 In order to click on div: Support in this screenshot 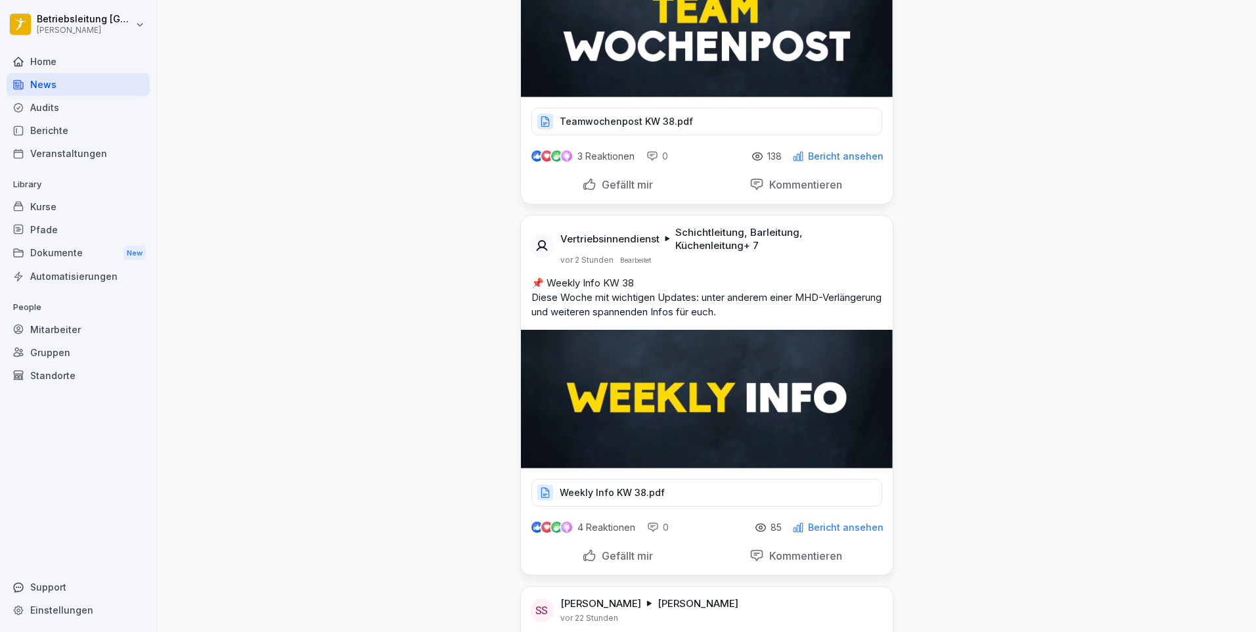, I will do `click(78, 587)`.